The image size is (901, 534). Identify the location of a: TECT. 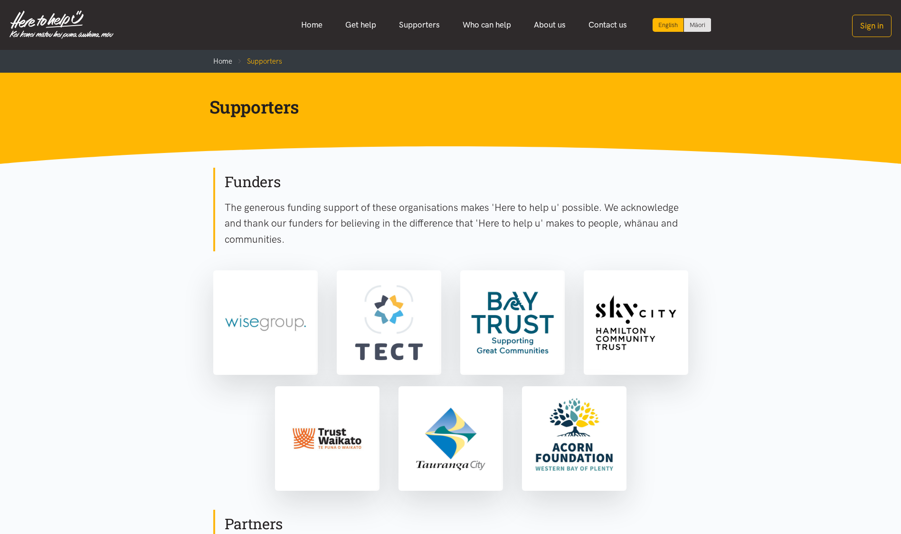
(389, 323).